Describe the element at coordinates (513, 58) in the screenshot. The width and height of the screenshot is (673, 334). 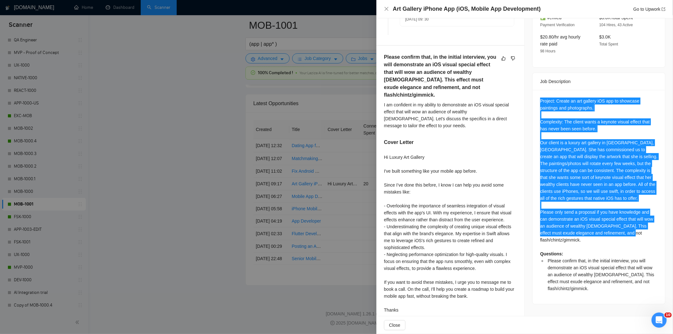
I see `button: dislike` at that location.